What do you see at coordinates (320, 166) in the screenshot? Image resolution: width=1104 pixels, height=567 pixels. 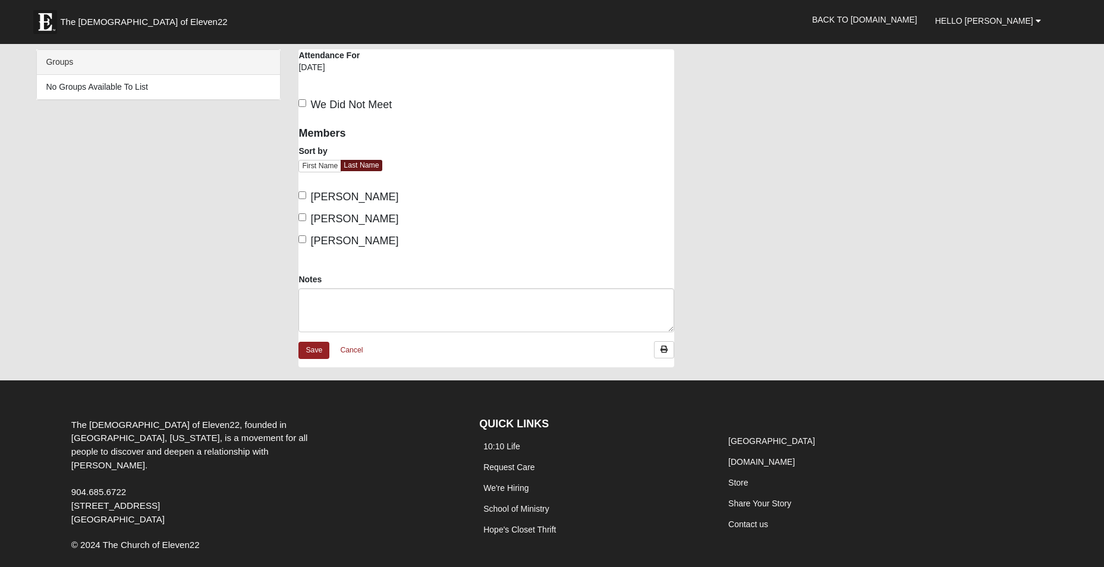 I see `a: First Name` at bounding box center [320, 166].